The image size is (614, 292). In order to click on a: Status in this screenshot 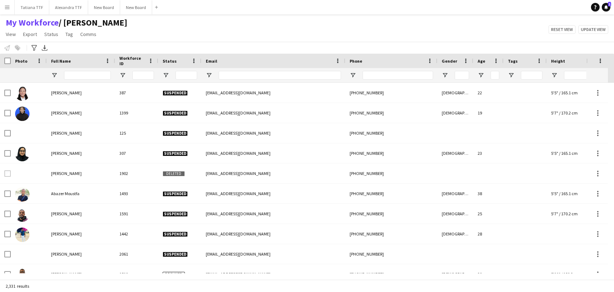, I will do `click(51, 34)`.